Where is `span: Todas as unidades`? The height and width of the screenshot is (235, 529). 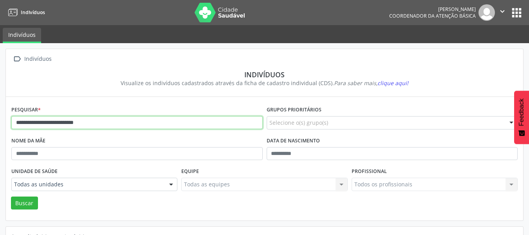 span: Todas as unidades is located at coordinates (88, 184).